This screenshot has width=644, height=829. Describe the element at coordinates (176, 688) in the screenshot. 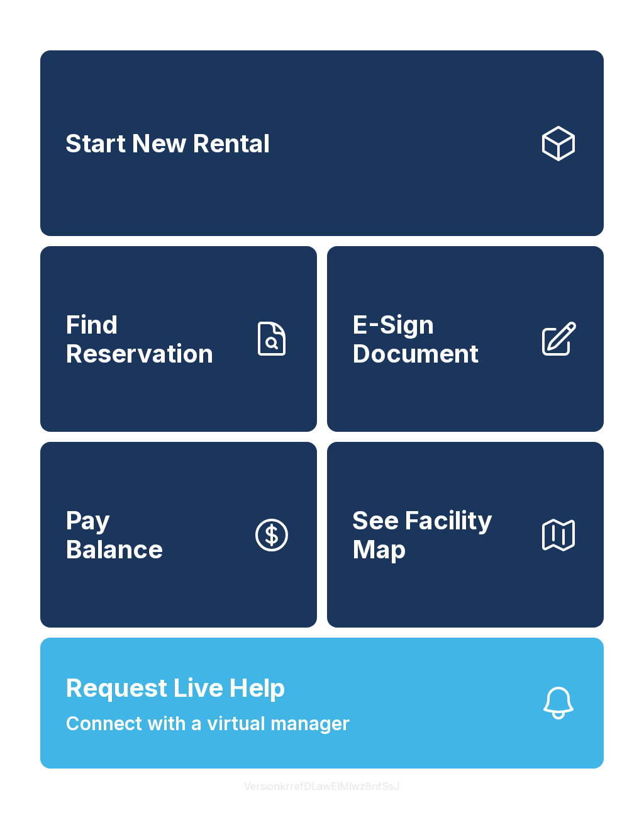

I see `span: Request Live Help` at that location.